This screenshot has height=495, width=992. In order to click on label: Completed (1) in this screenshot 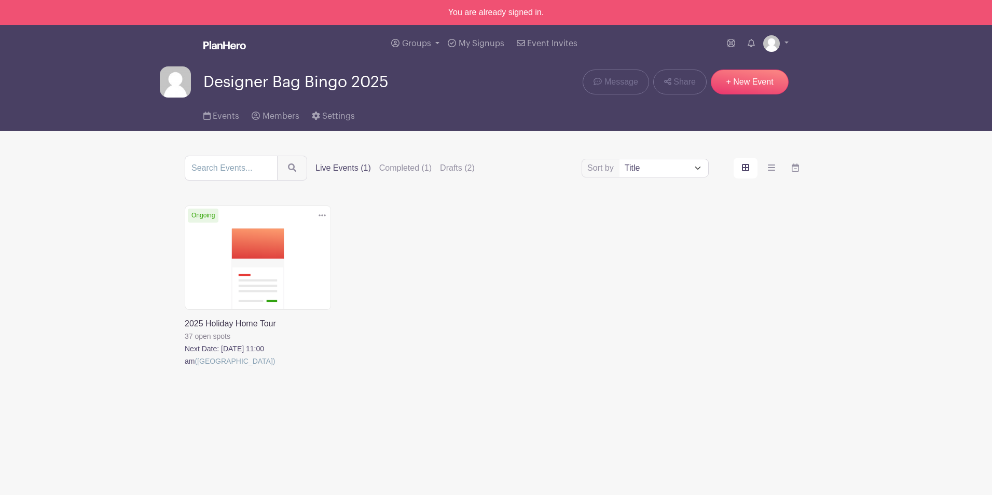, I will do `click(405, 168)`.